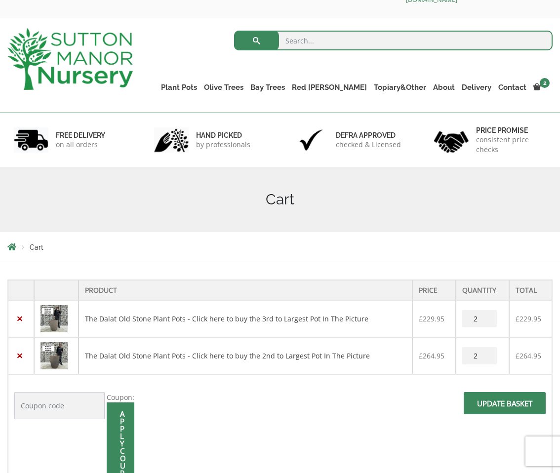  Describe the element at coordinates (224, 87) in the screenshot. I see `a: Olive Trees` at that location.